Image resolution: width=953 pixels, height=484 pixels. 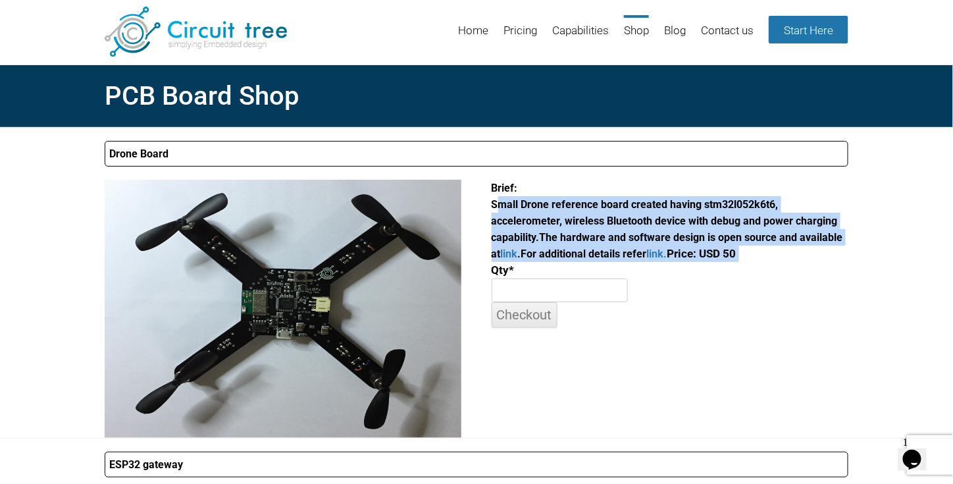 I want to click on summary: ESP32 gateway, so click(x=477, y=464).